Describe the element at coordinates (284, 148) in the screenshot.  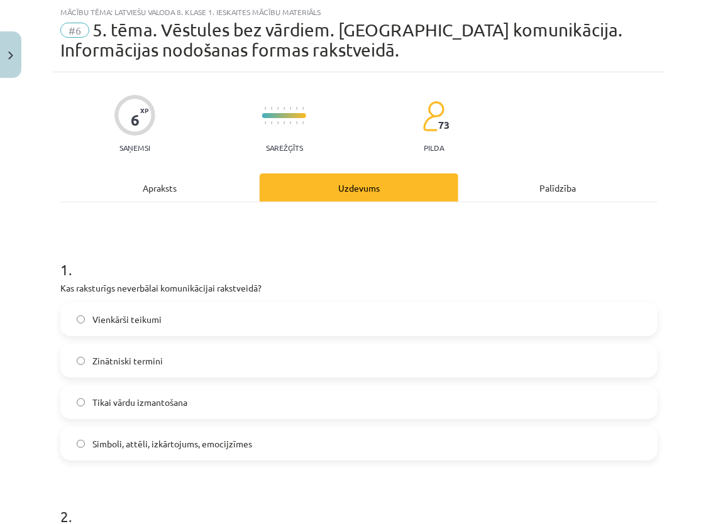
I see `p: Sarežģīts` at that location.